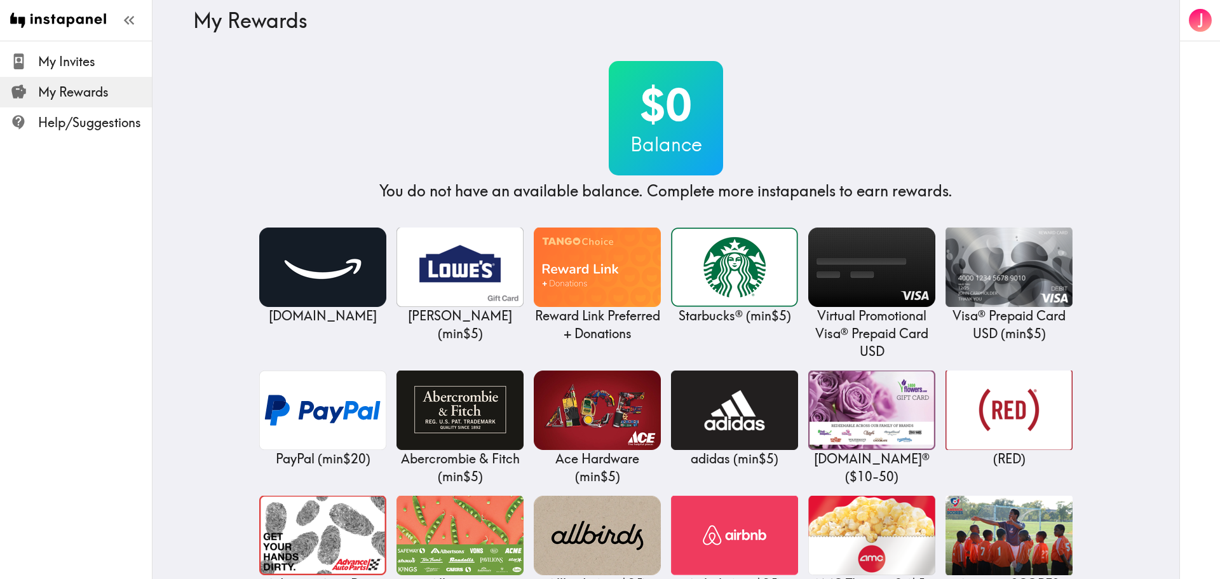 Image resolution: width=1220 pixels, height=579 pixels. Describe the element at coordinates (598, 428) in the screenshot. I see `a: Ace HardwareAce Hardware (min$5)` at that location.